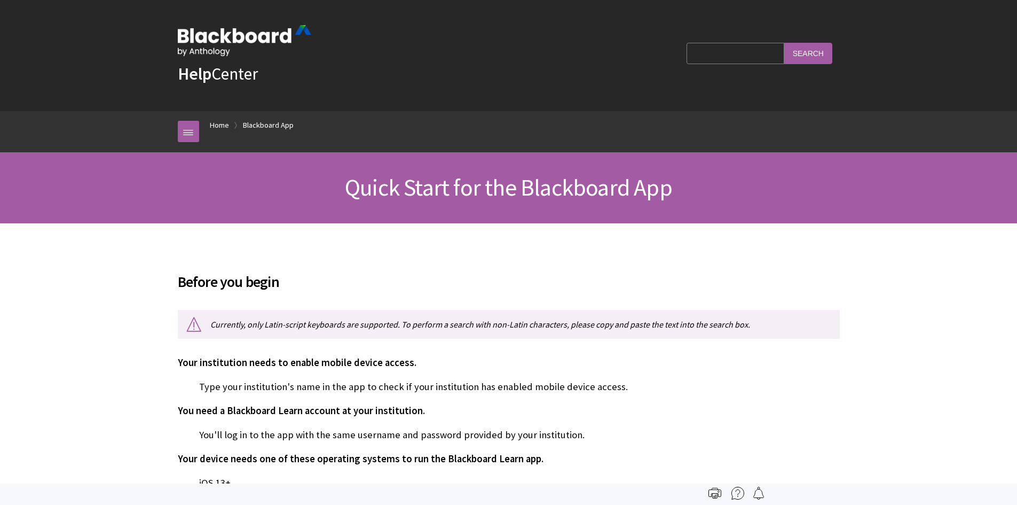 Image resolution: width=1017 pixels, height=505 pixels. I want to click on input: Search, so click(809, 53).